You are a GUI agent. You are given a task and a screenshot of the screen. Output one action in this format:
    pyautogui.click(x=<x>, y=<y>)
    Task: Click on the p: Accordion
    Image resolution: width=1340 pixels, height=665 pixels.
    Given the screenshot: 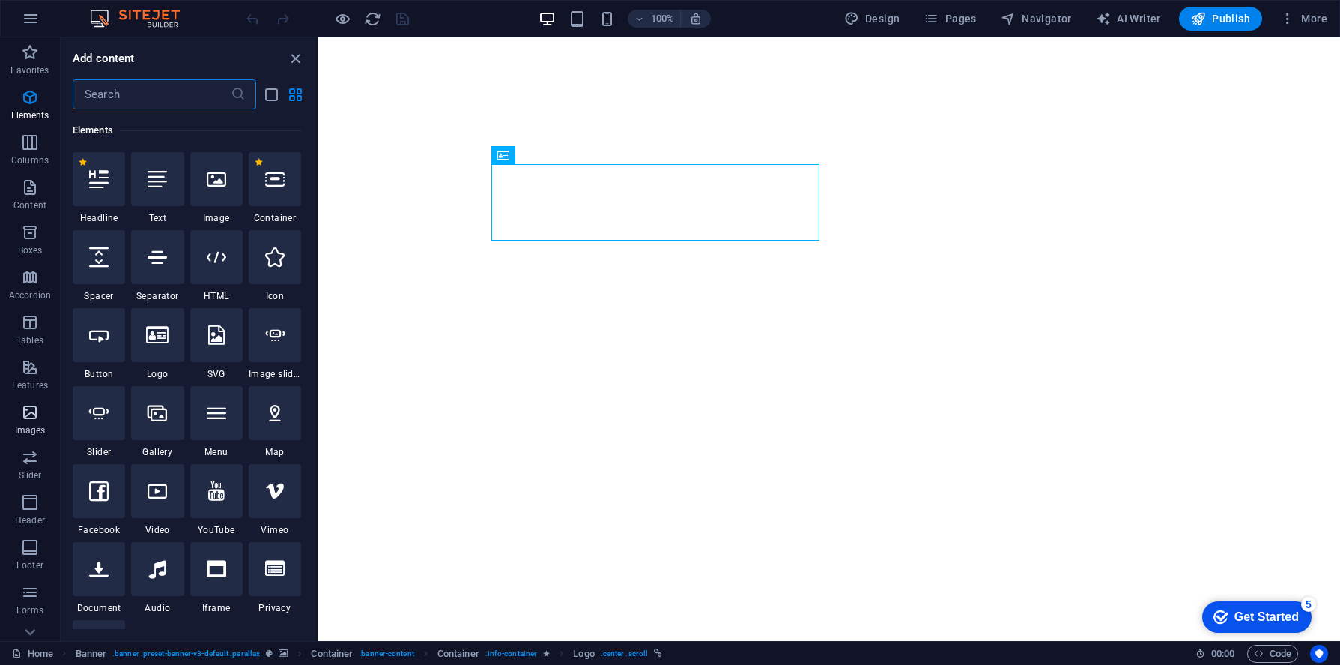 What is the action you would take?
    pyautogui.click(x=30, y=295)
    